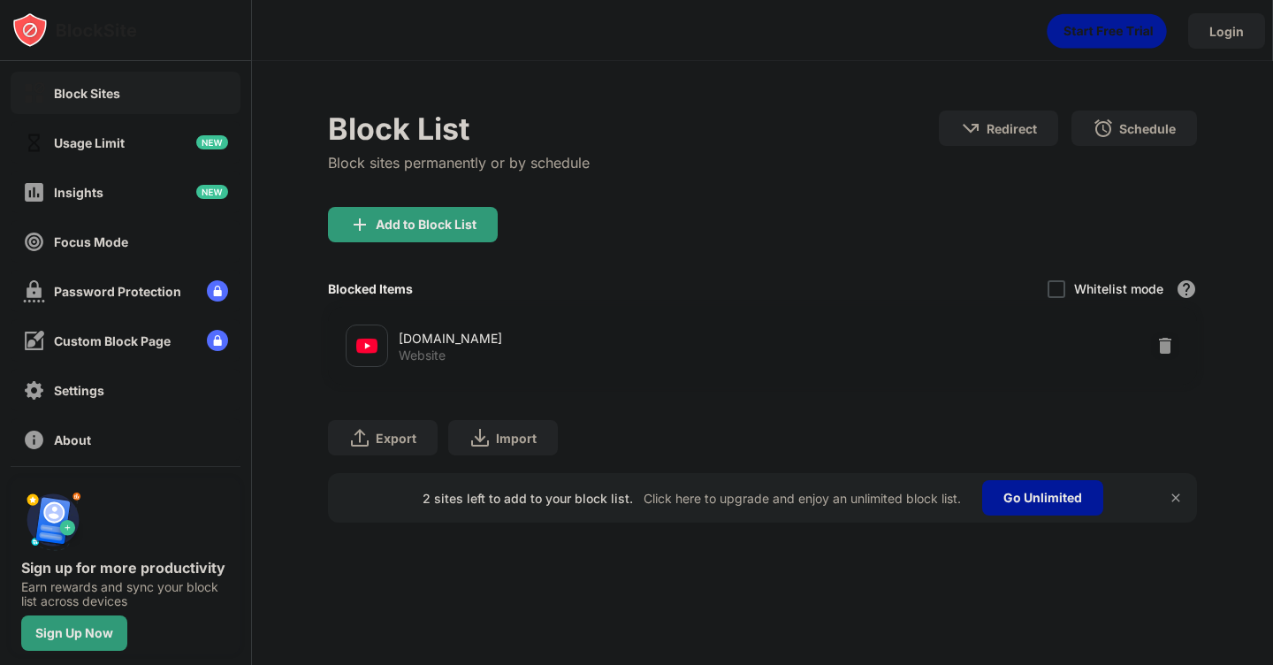 The height and width of the screenshot is (665, 1273). What do you see at coordinates (87, 93) in the screenshot?
I see `div: Block Sites` at bounding box center [87, 93].